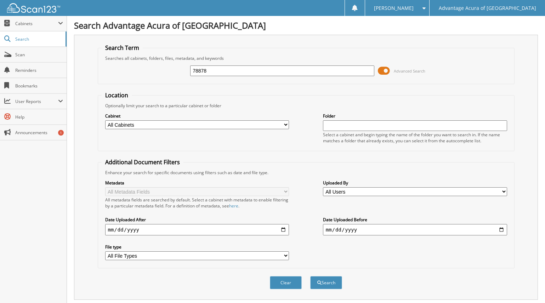 This screenshot has height=303, width=545. I want to click on input: end, so click(415, 230).